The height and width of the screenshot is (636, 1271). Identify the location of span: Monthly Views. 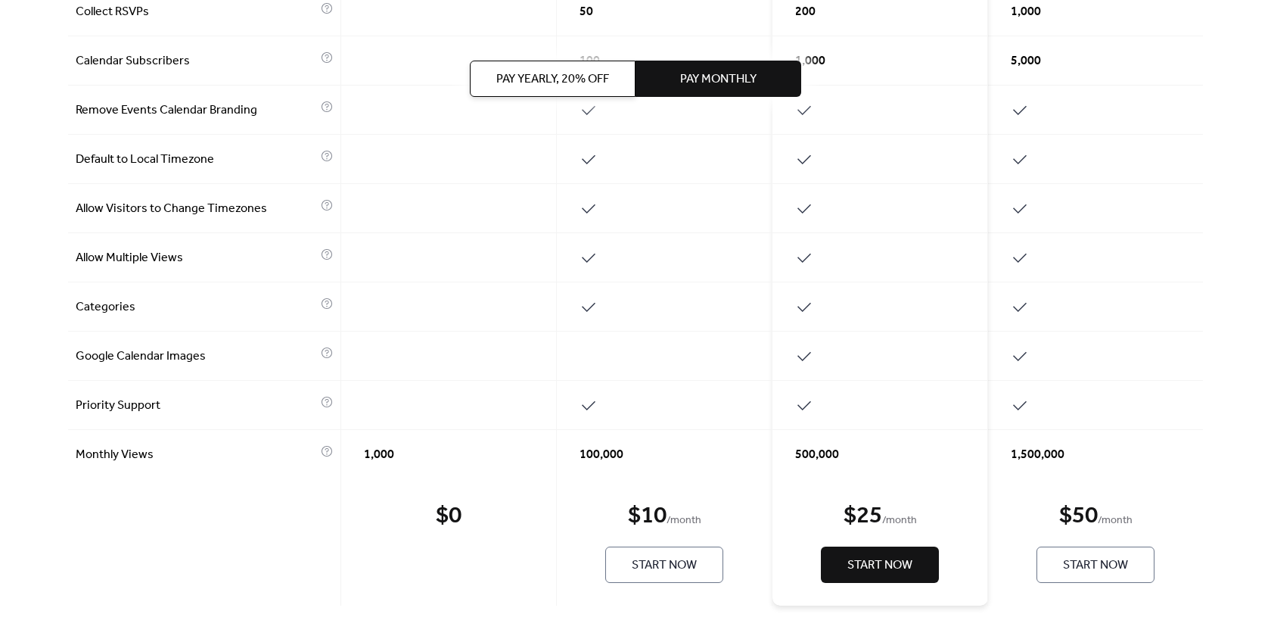
(196, 455).